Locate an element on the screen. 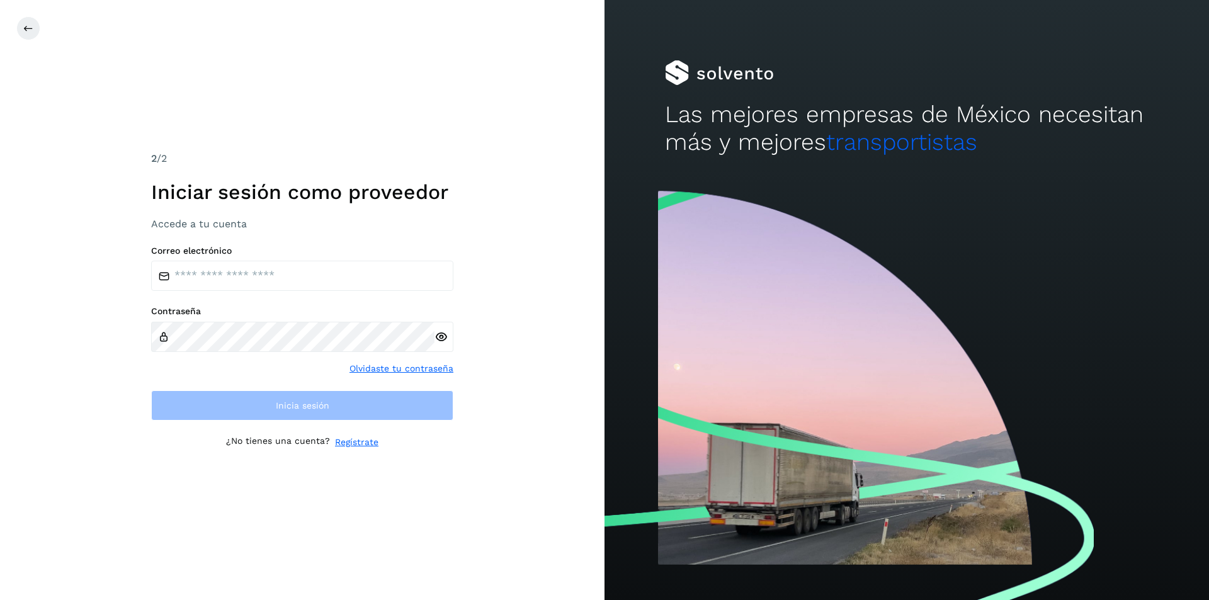 This screenshot has width=1209, height=600. button: Inicia sesión is located at coordinates (302, 406).